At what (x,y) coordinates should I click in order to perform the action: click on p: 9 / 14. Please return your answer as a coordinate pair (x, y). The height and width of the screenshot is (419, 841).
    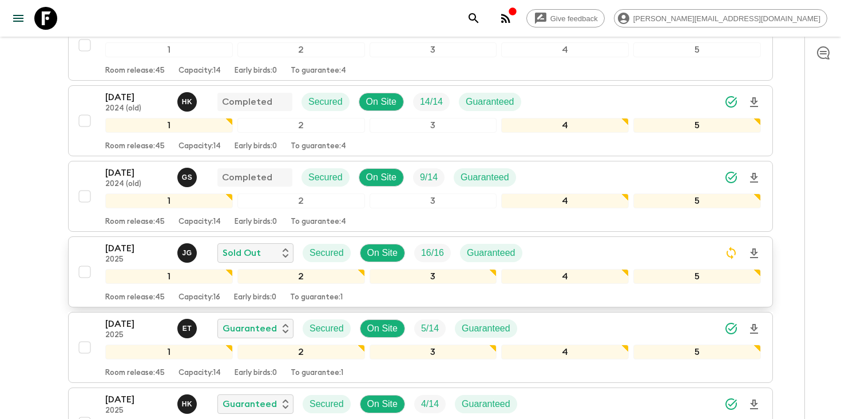
    Looking at the image, I should click on (429, 177).